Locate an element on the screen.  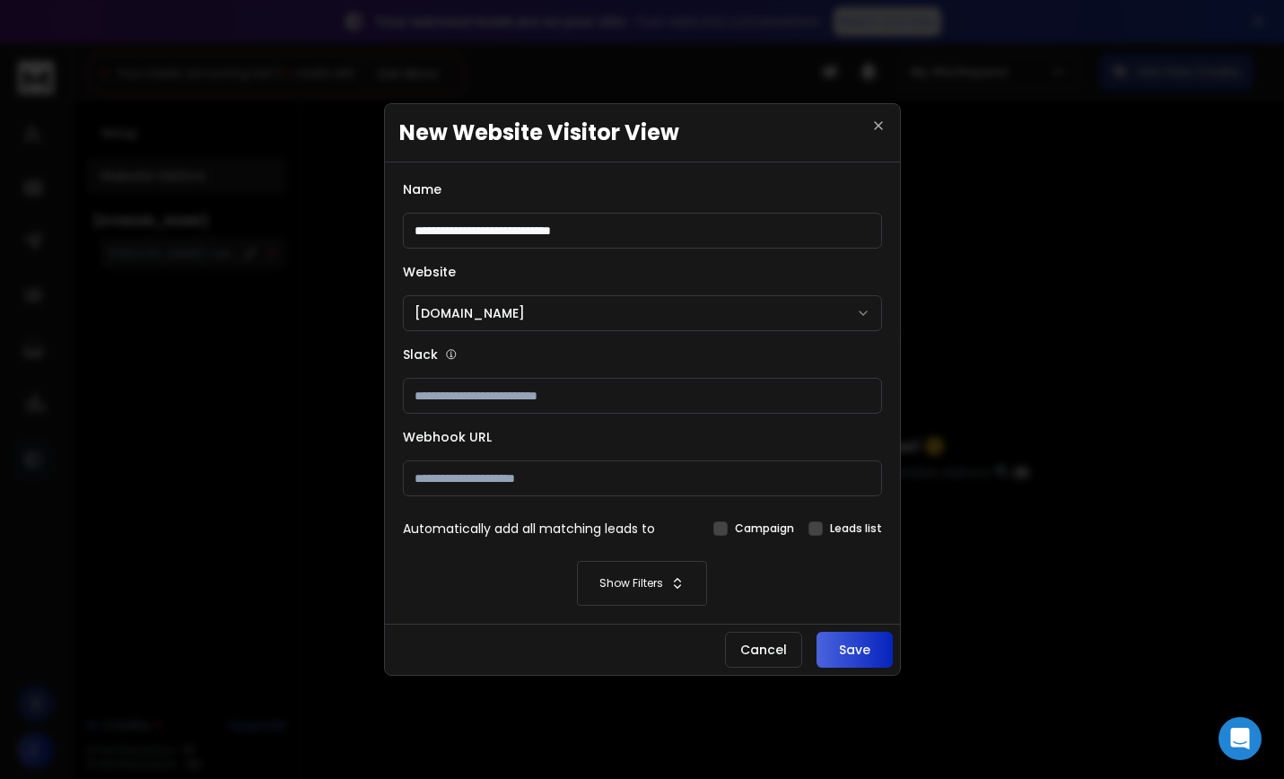
h1: New Website Visitor View is located at coordinates (642, 133).